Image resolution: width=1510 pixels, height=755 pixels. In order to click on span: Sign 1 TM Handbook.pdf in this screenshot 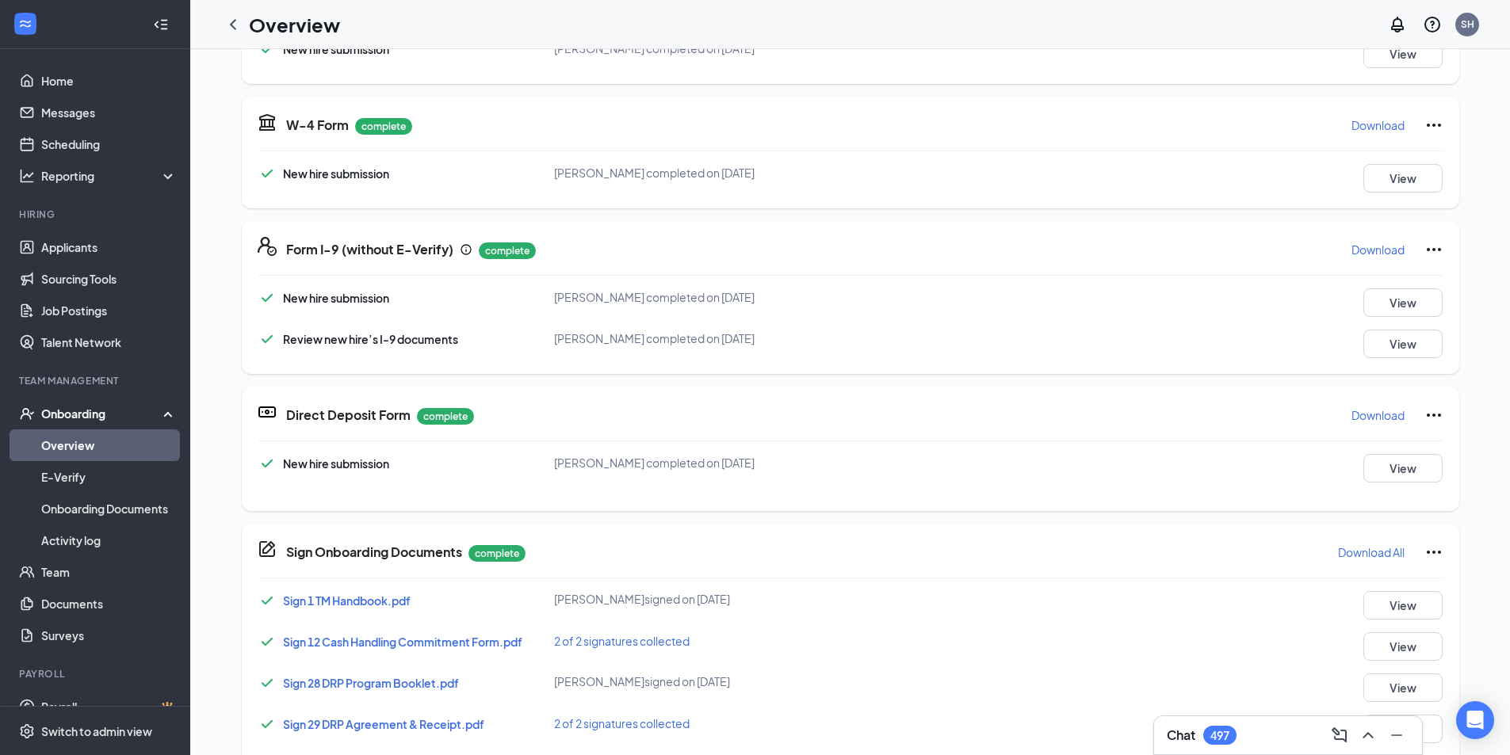, I will do `click(346, 601)`.